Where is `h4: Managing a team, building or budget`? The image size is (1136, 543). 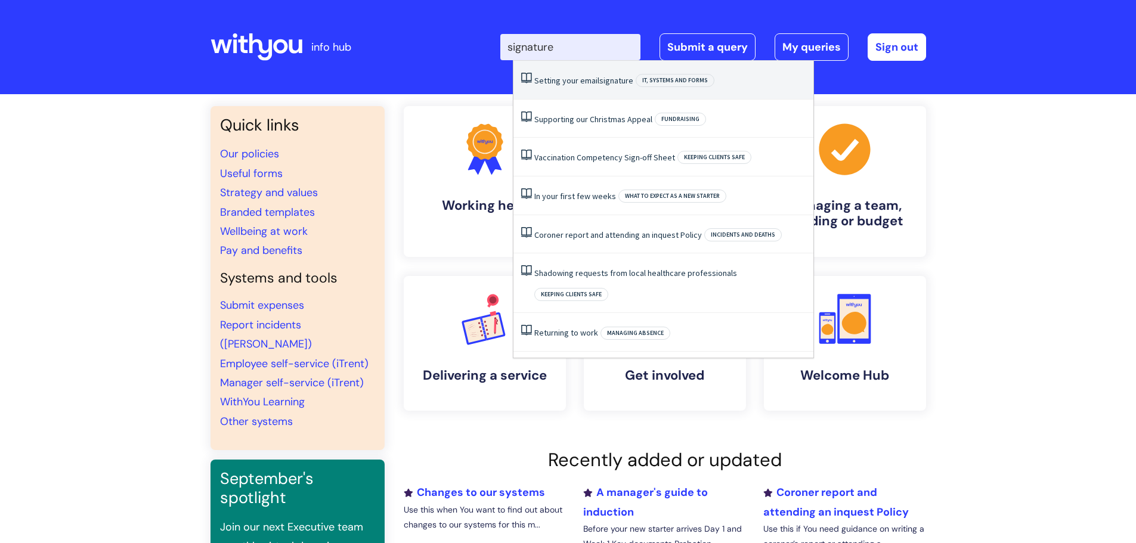 h4: Managing a team, building or budget is located at coordinates (845, 214).